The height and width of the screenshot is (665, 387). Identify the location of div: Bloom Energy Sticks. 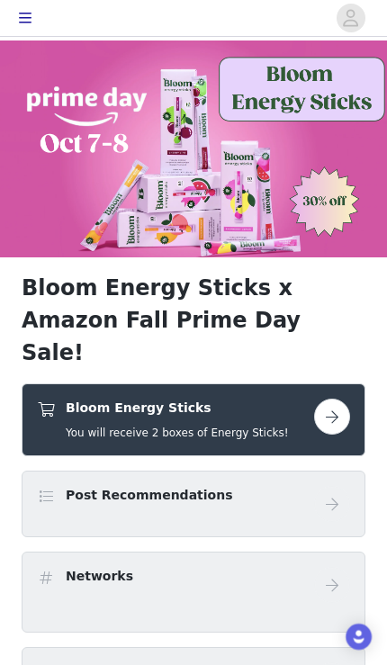
(193, 419).